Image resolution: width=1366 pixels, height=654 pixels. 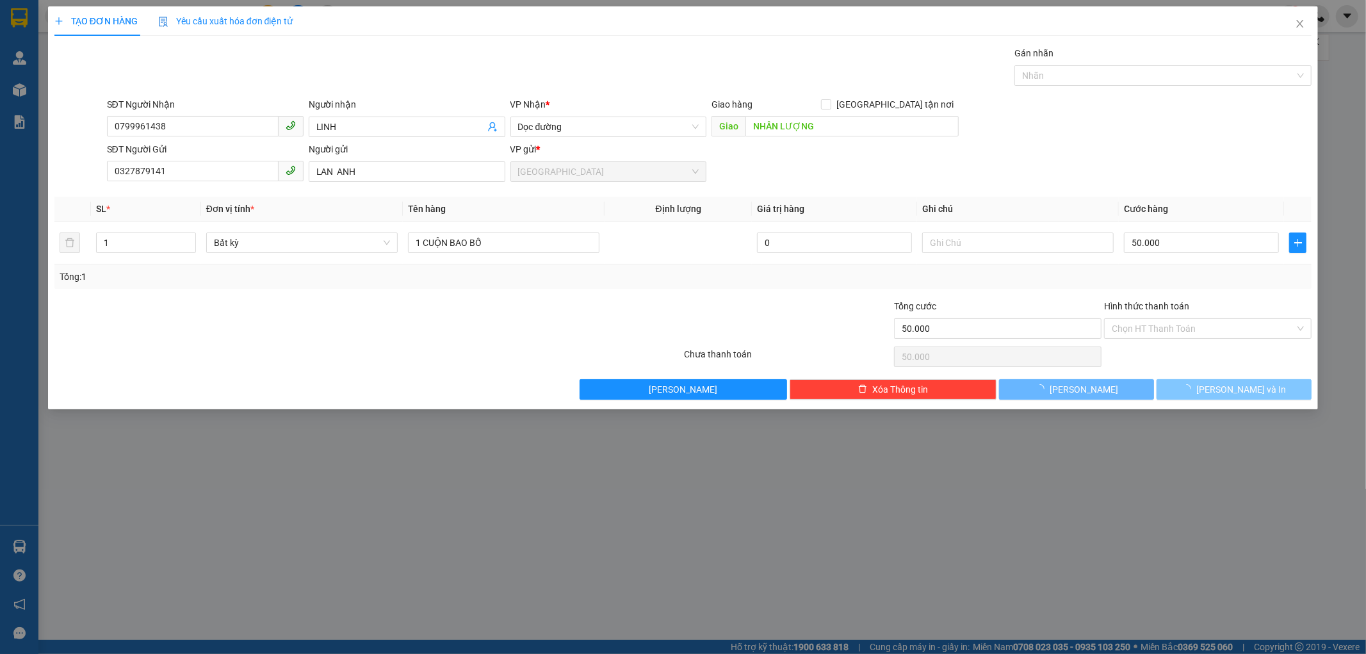 I want to click on button: delete, so click(x=70, y=243).